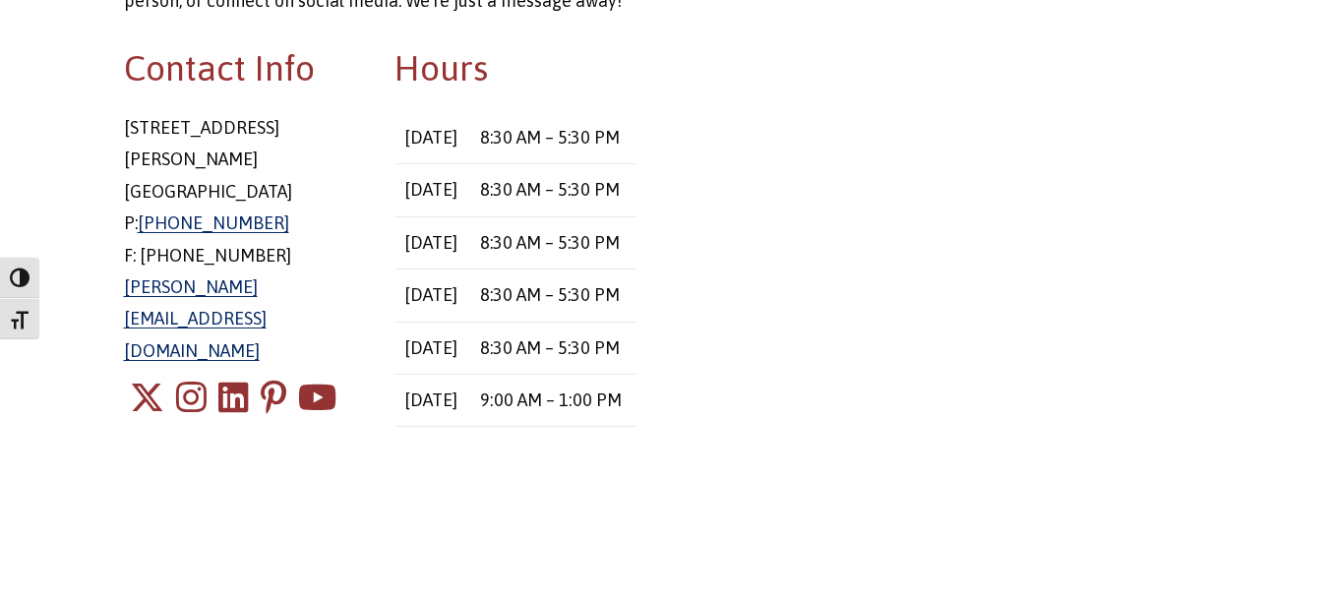 The height and width of the screenshot is (597, 1329). I want to click on a: Instagram, so click(191, 398).